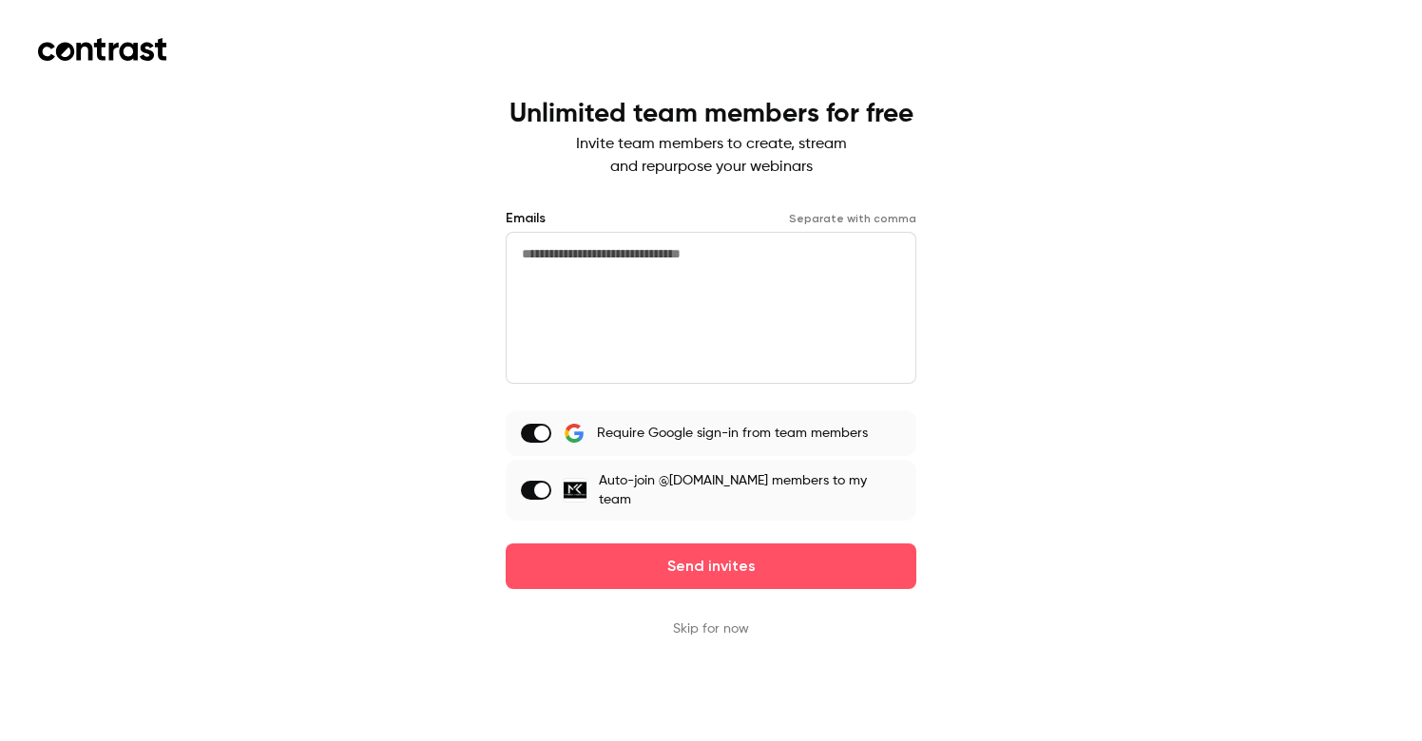 The width and height of the screenshot is (1422, 741). What do you see at coordinates (711, 433) in the screenshot?
I see `label: Require Google sign-in from team members` at bounding box center [711, 433].